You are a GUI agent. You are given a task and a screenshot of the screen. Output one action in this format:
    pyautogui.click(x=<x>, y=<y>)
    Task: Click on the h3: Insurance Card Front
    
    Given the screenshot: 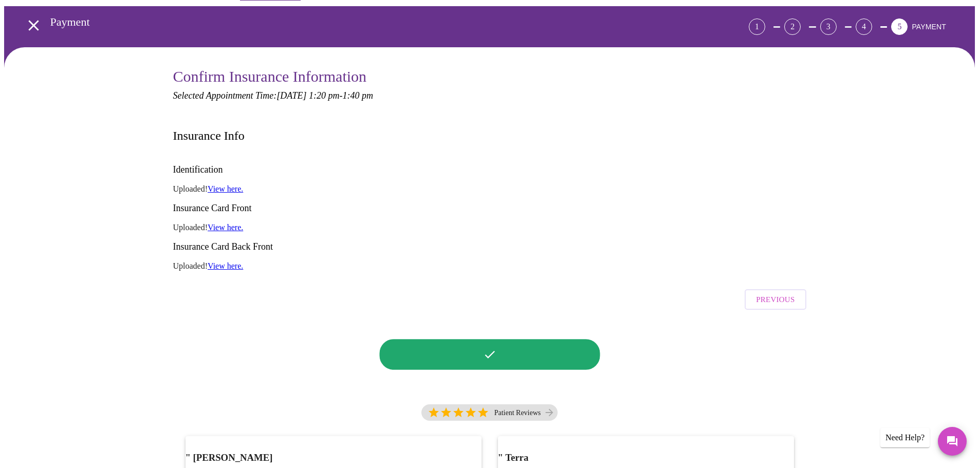 What is the action you would take?
    pyautogui.click(x=490, y=208)
    